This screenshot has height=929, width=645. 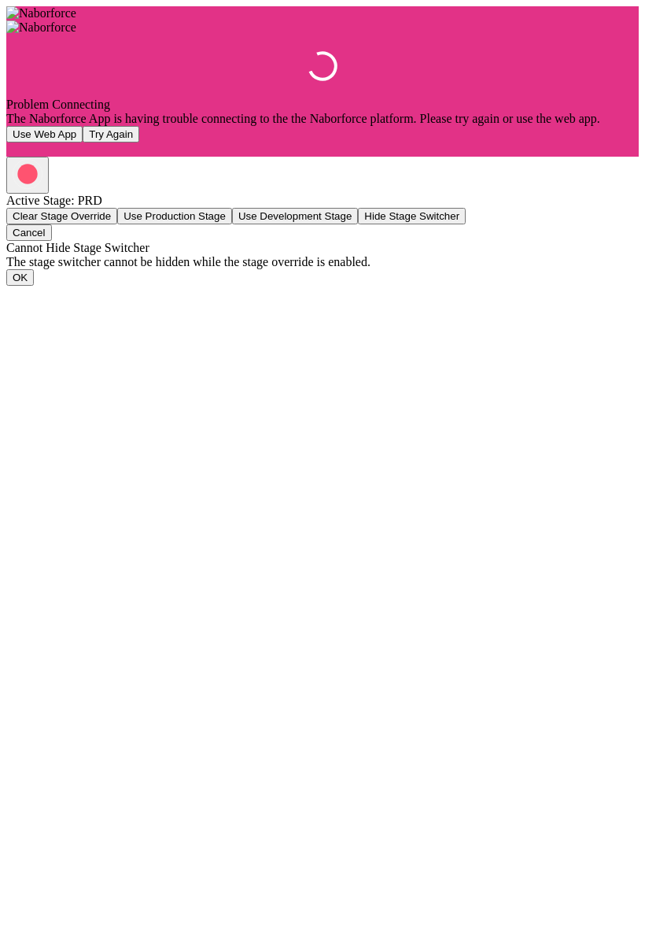 I want to click on div: Cannot Hide Stage Switcher, so click(x=323, y=248).